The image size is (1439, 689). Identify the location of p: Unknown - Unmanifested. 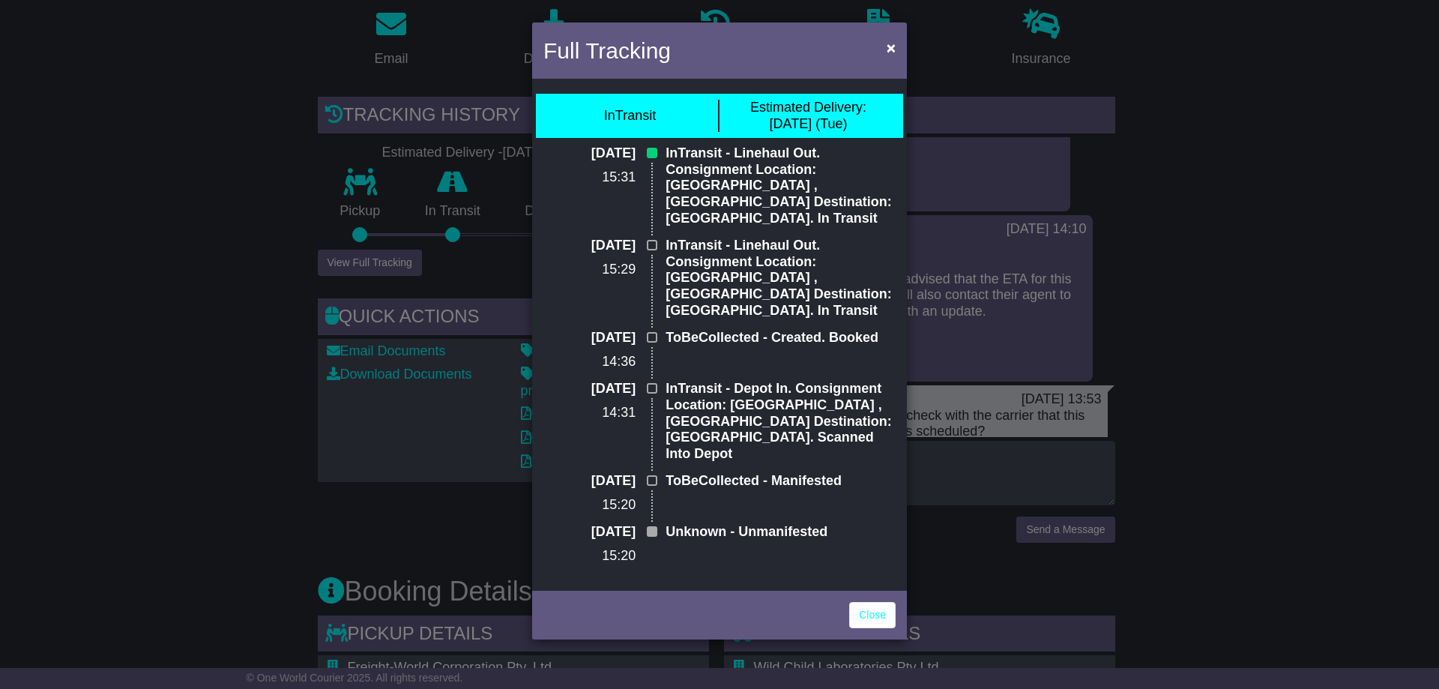
(780, 532).